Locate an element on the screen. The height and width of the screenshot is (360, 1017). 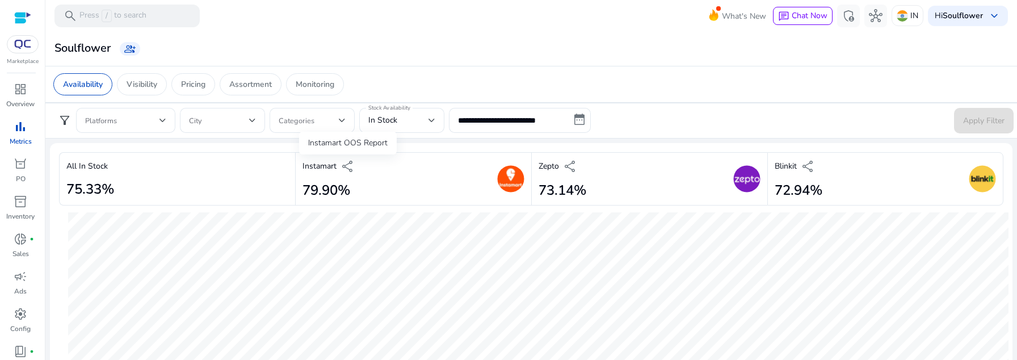
a: group_add is located at coordinates (130, 49).